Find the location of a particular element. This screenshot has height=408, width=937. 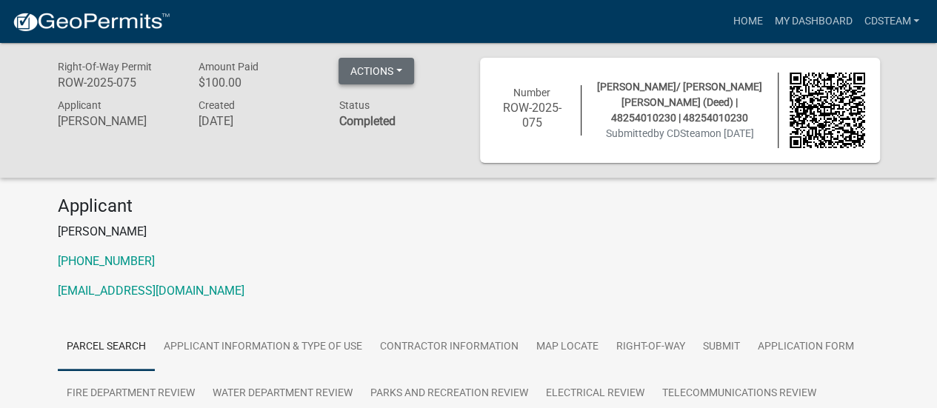

span: by CDSteam is located at coordinates (681, 133).